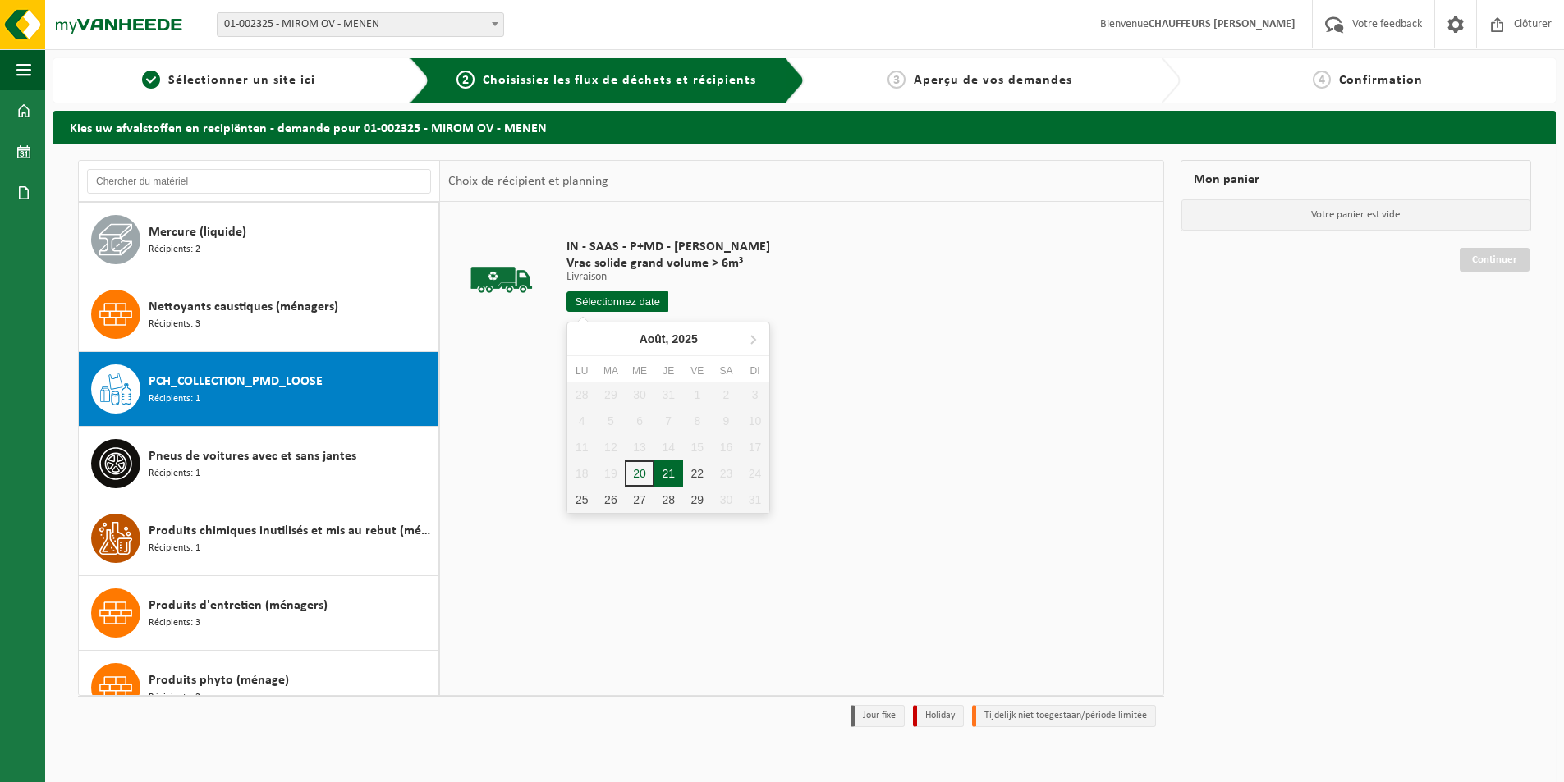 Image resolution: width=1564 pixels, height=782 pixels. What do you see at coordinates (639, 500) in the screenshot?
I see `div: 27` at bounding box center [639, 500].